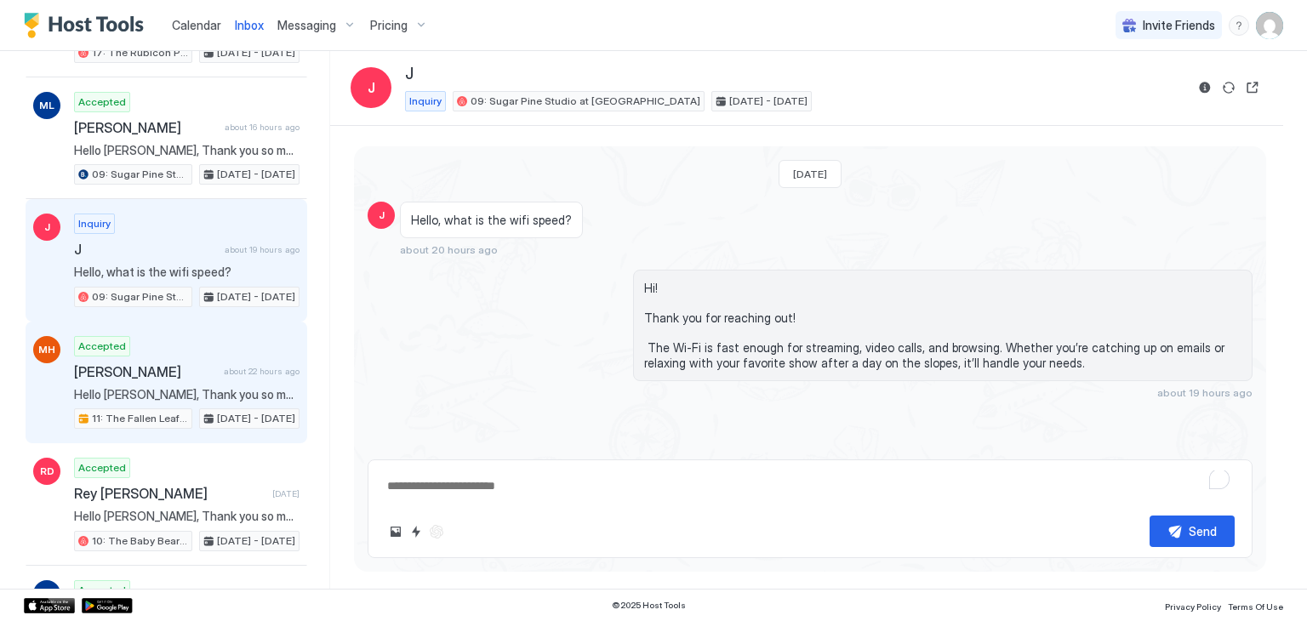 The width and height of the screenshot is (1307, 621). I want to click on a: Privacy Policy, so click(1193, 605).